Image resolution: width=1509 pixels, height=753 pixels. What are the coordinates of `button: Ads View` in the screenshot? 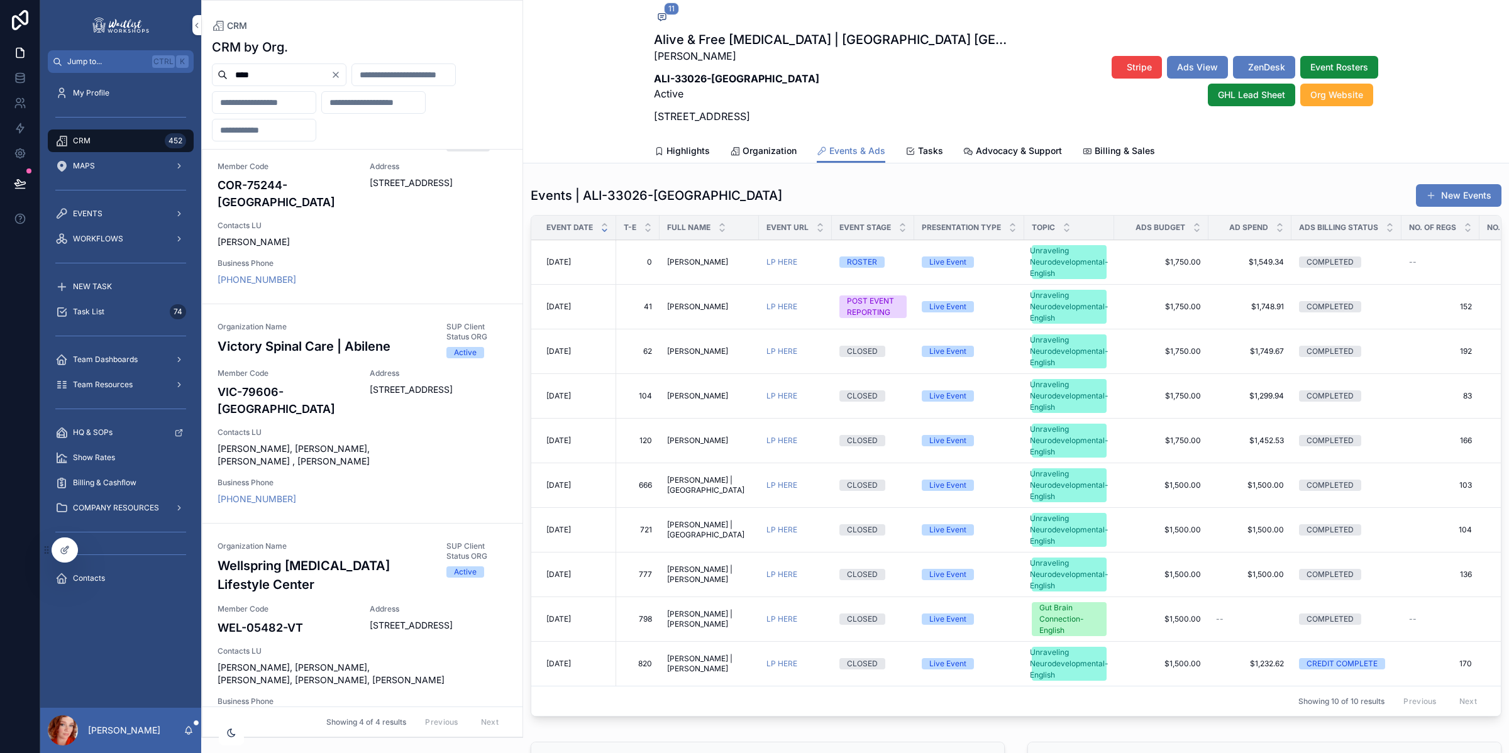 It's located at (1197, 67).